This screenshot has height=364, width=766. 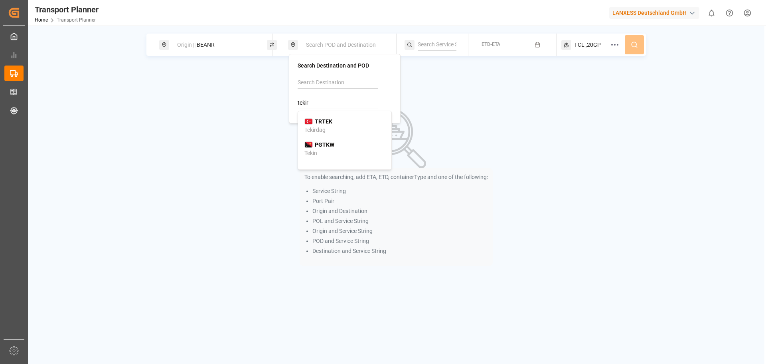 I want to click on li: POD and Service String, so click(x=400, y=241).